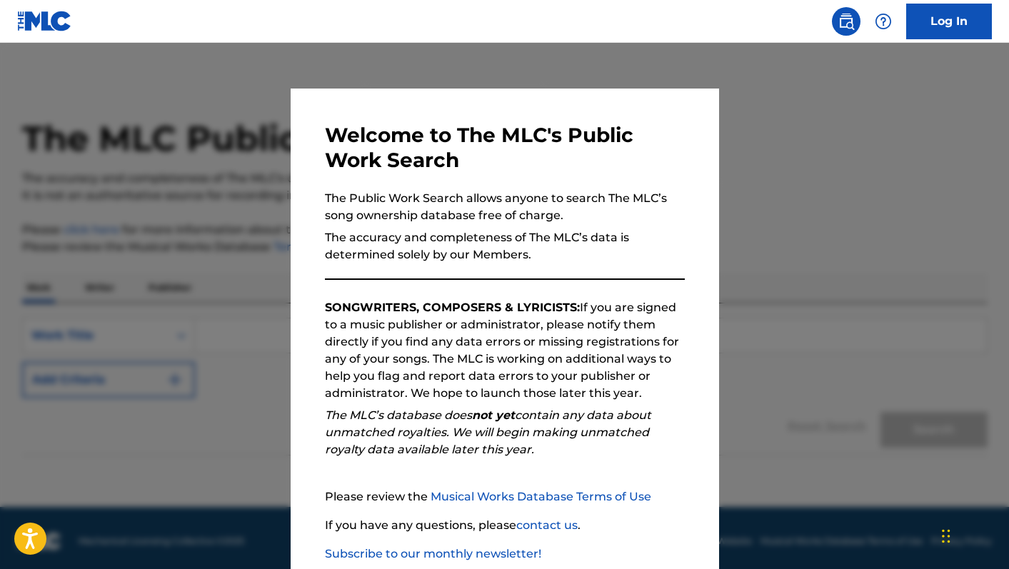 This screenshot has height=569, width=1009. I want to click on p: The accuracy and completeness of The MLC’s data is determined solely by our Members., so click(505, 246).